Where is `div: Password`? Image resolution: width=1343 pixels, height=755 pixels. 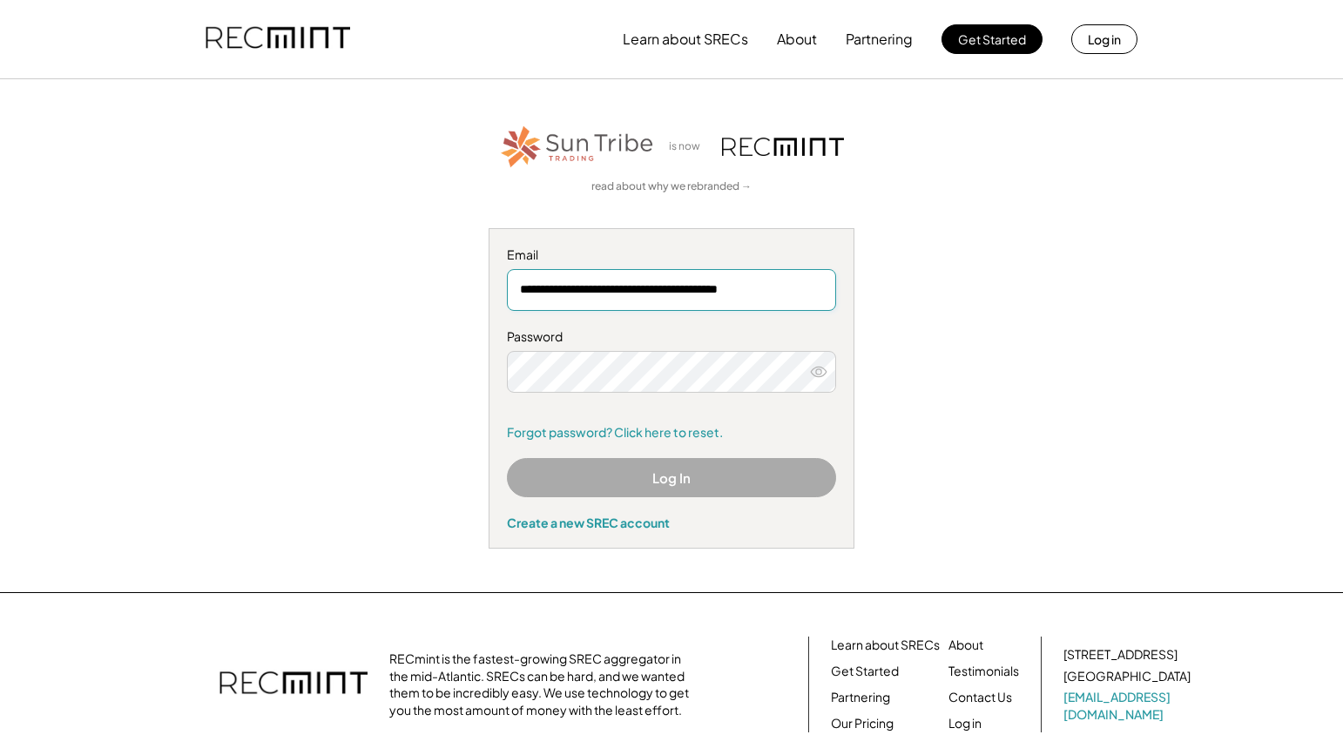 div: Password is located at coordinates (672, 337).